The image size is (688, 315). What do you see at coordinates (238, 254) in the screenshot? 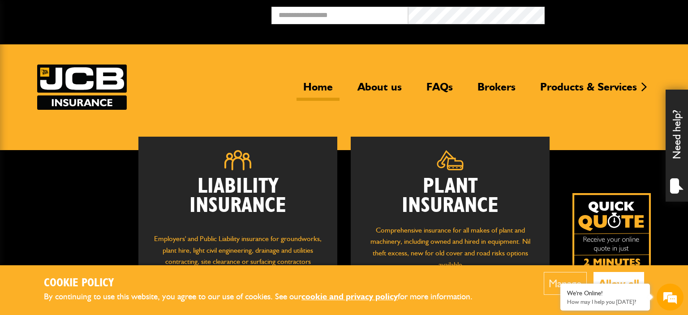
I see `p: Employers' and Public Liability insurance for groundworks, plant hire, light civil engineering, d...` at bounding box center [238, 254].